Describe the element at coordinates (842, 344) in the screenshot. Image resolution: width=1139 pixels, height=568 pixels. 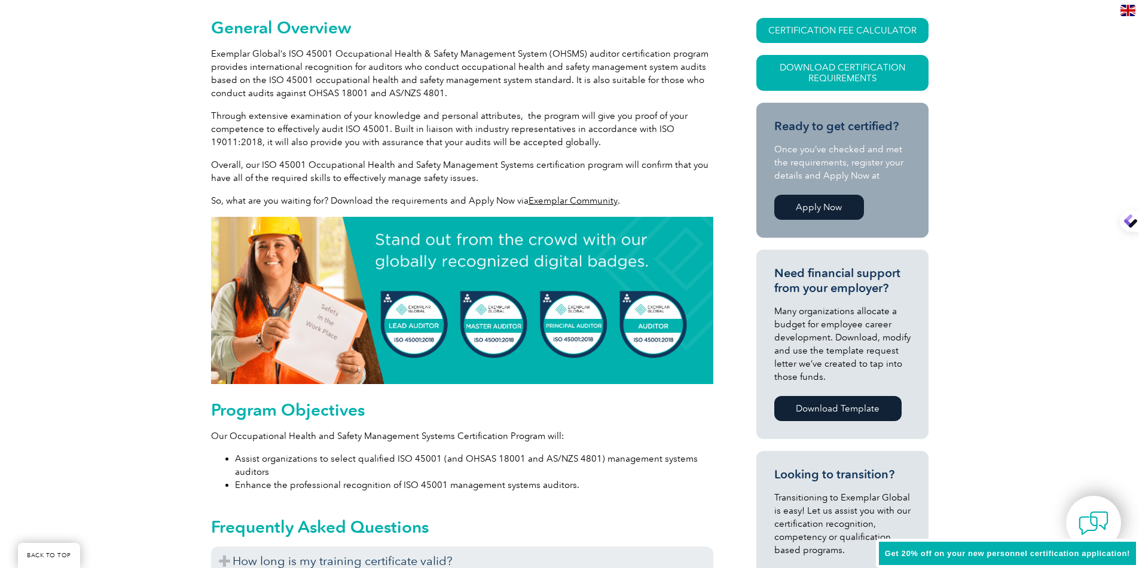
I see `p: Many organizations allocate a budget for employee career development. Download, modify and use th...` at that location.